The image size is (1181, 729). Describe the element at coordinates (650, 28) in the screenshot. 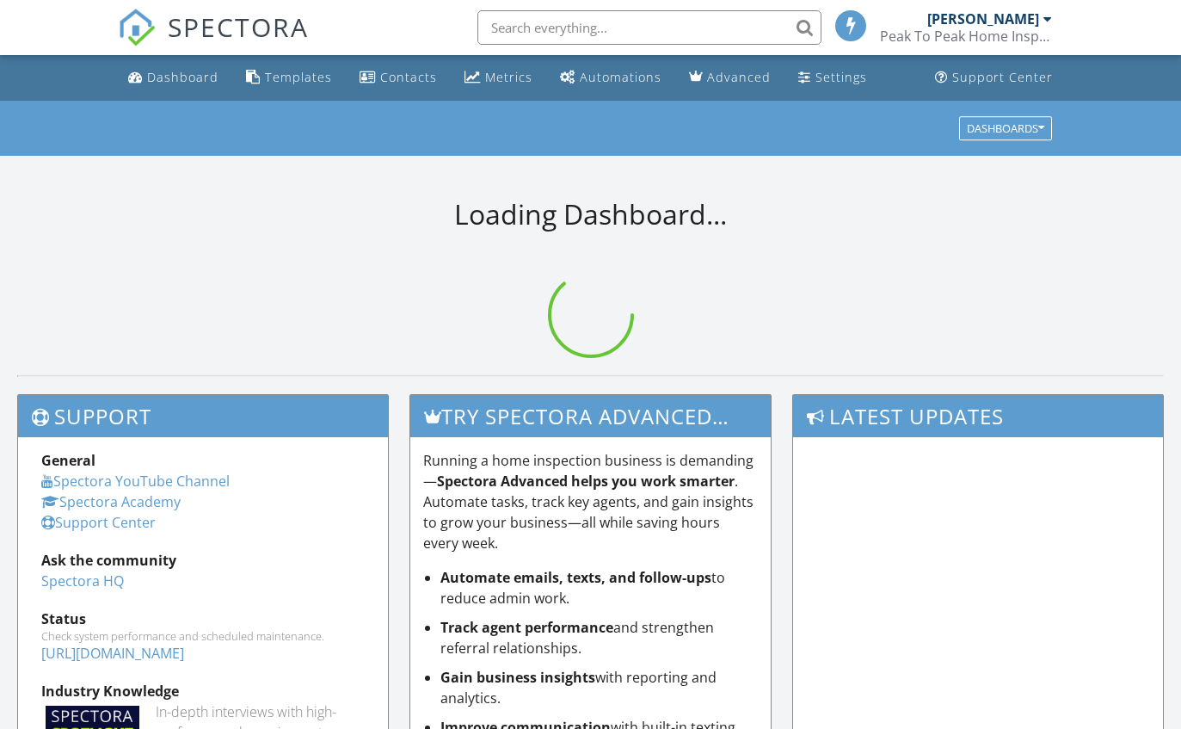

I see `input: Search everything...` at that location.